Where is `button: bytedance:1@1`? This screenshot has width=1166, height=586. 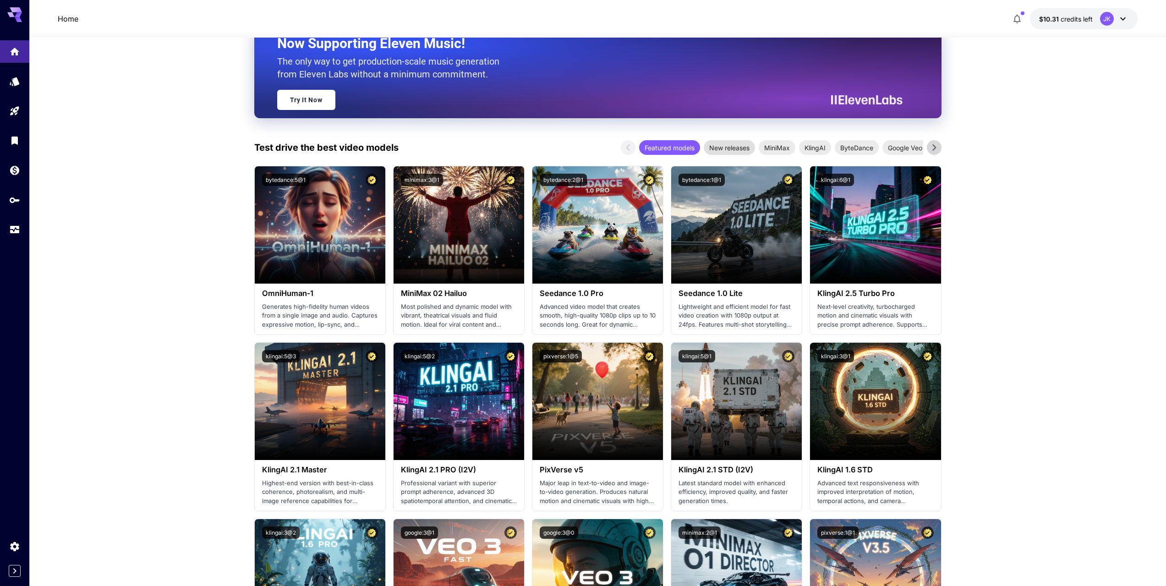 button: bytedance:1@1 is located at coordinates (702, 180).